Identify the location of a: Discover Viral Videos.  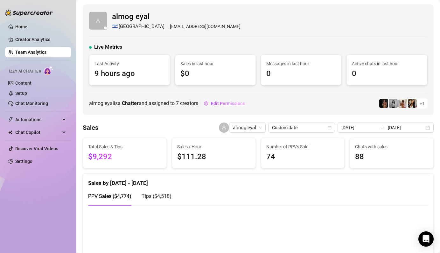
(37, 148).